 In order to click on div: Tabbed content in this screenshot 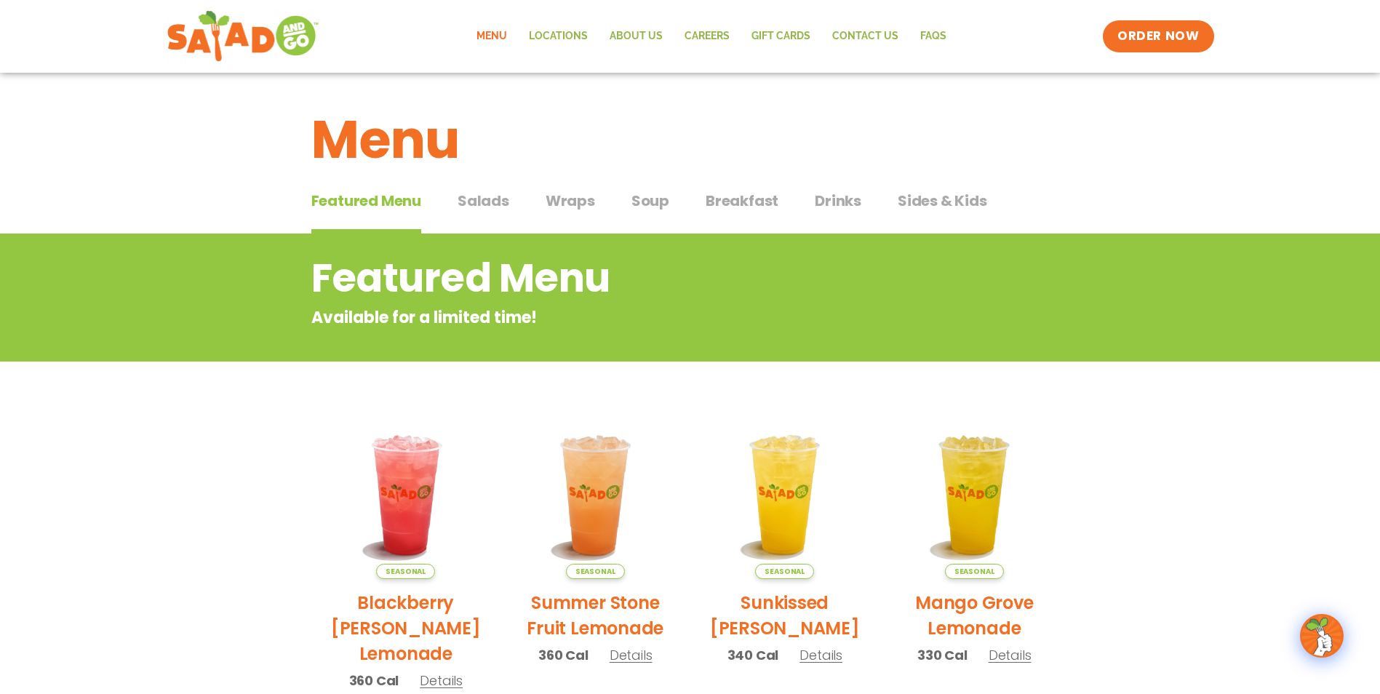, I will do `click(690, 210)`.